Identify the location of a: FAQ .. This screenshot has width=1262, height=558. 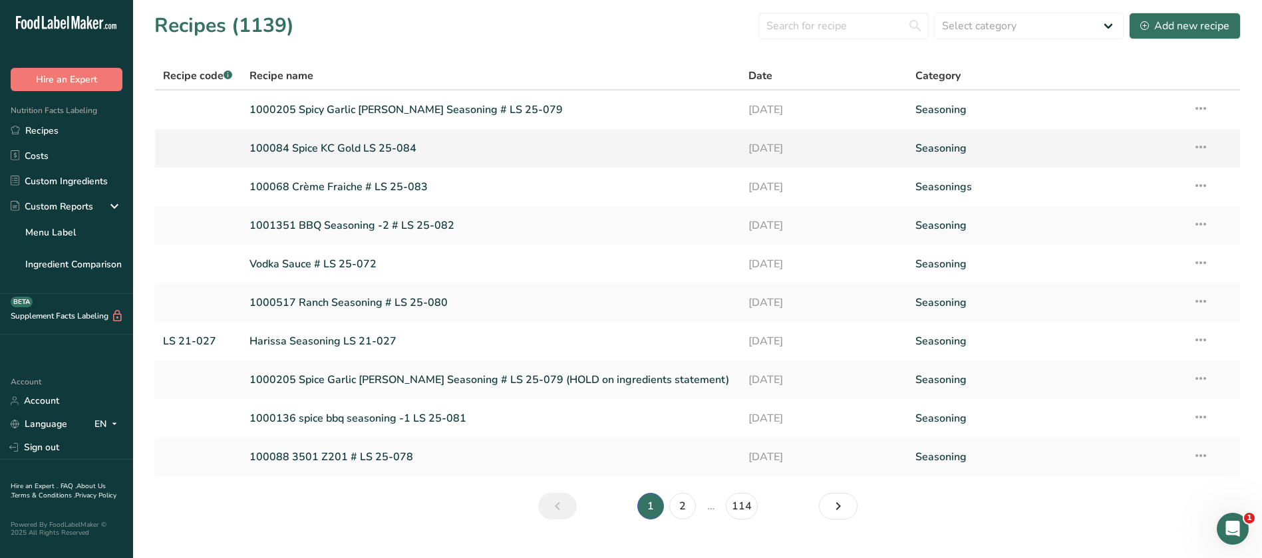
(69, 486).